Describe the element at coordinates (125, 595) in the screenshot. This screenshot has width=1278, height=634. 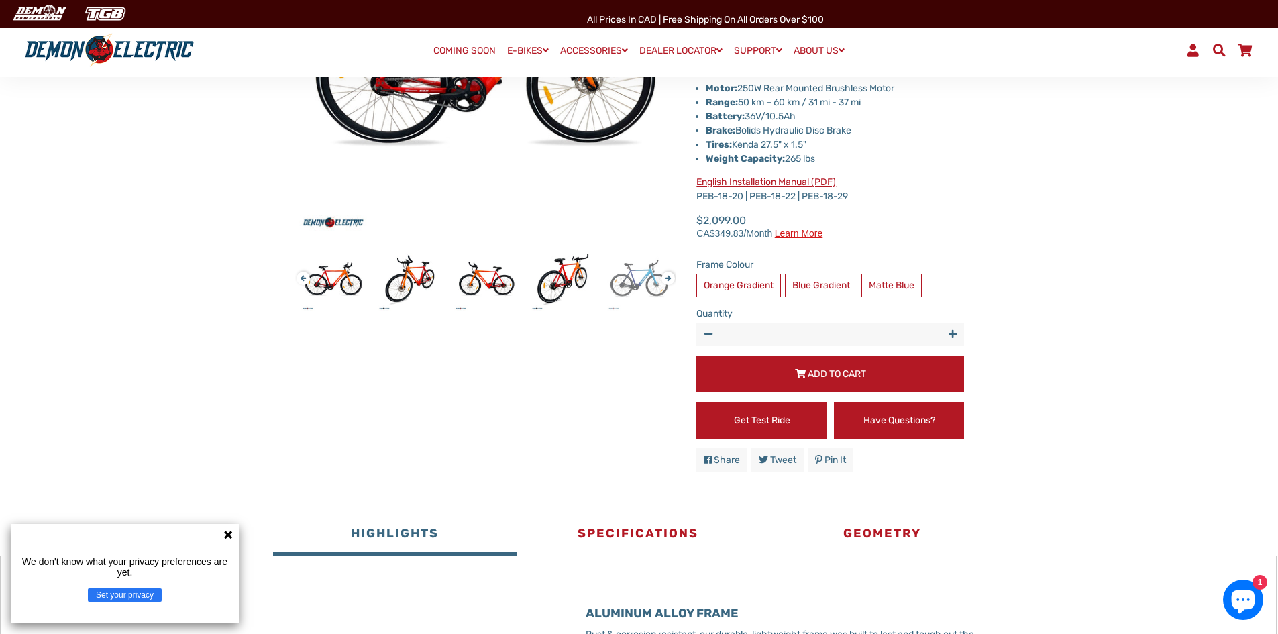
I see `button: Set your privacy` at that location.